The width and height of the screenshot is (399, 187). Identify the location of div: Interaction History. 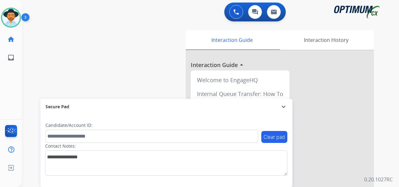
(326, 40).